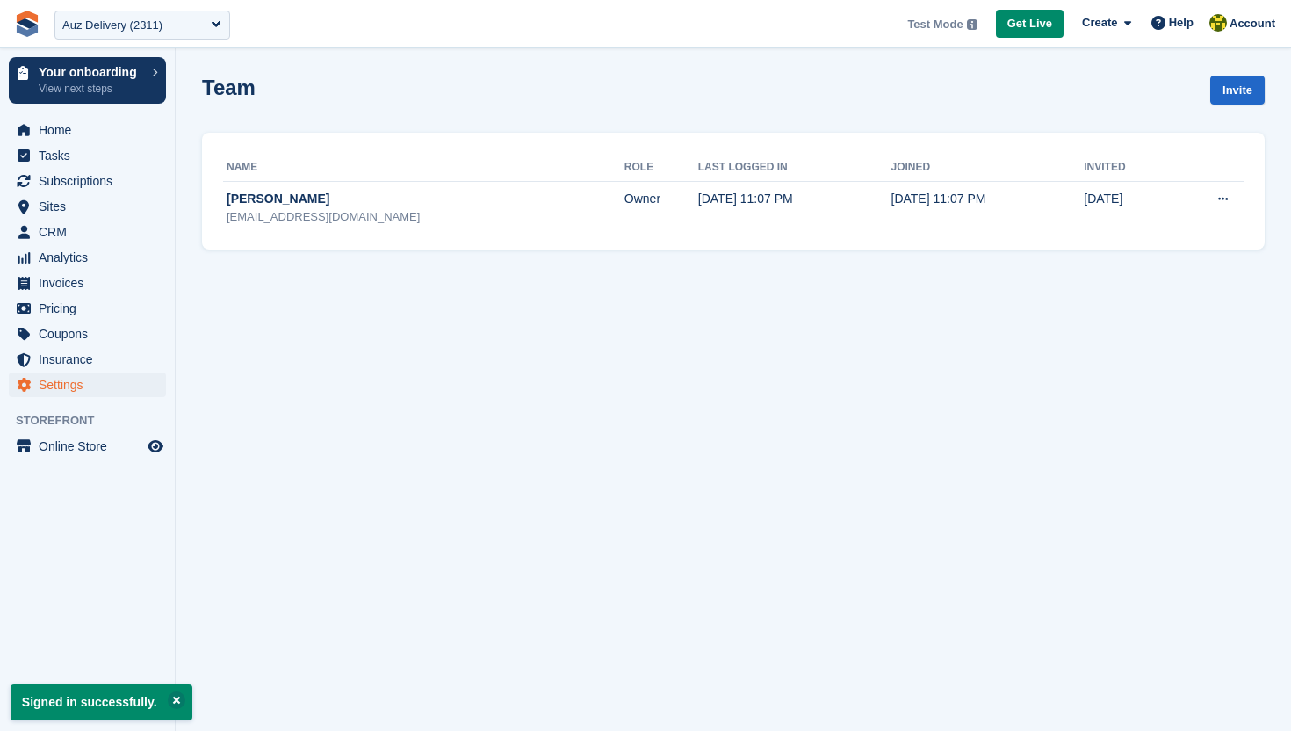 The height and width of the screenshot is (731, 1291). I want to click on th: Name, so click(423, 168).